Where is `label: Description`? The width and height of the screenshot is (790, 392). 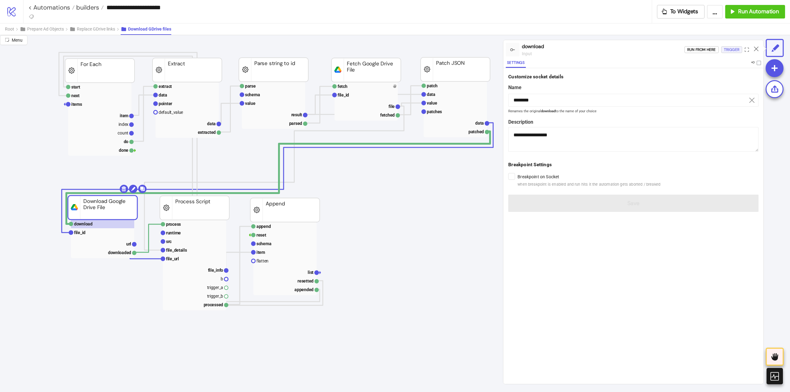
label: Description is located at coordinates (633, 122).